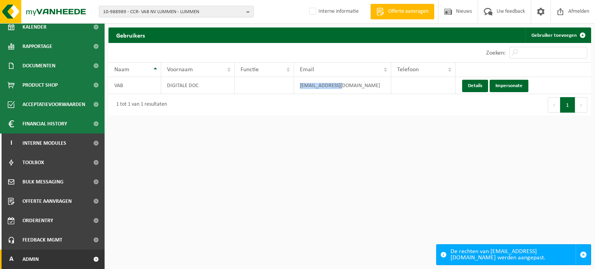 Image resolution: width=595 pixels, height=269 pixels. I want to click on span: Toolbox, so click(33, 163).